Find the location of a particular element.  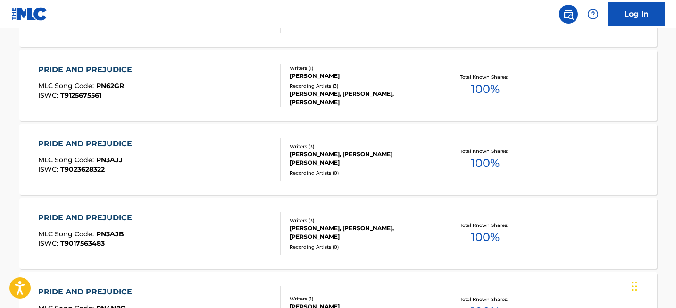

div: Help is located at coordinates (593, 14).